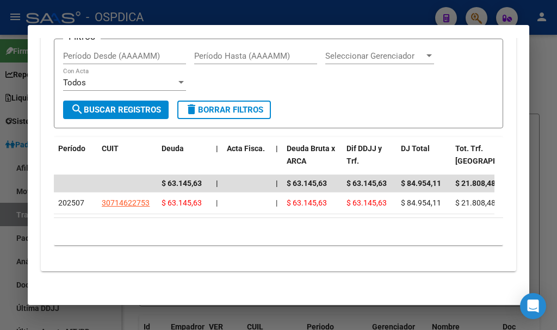  I want to click on span: CUIT, so click(110, 148).